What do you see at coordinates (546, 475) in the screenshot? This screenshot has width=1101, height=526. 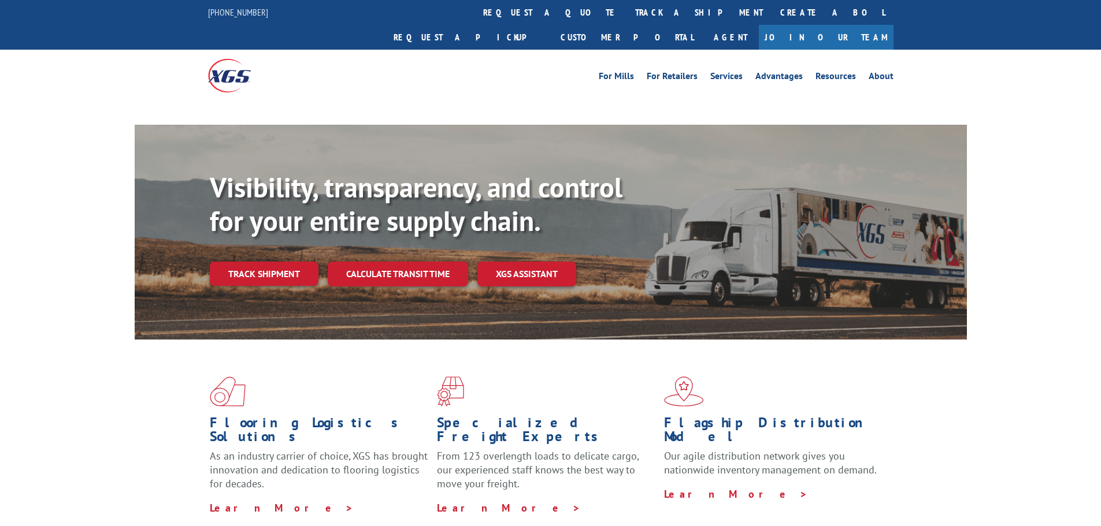 I see `p: From 123 overlength loads to delicate cargo, our experienced staff knows the best way to move you...` at bounding box center [546, 475].